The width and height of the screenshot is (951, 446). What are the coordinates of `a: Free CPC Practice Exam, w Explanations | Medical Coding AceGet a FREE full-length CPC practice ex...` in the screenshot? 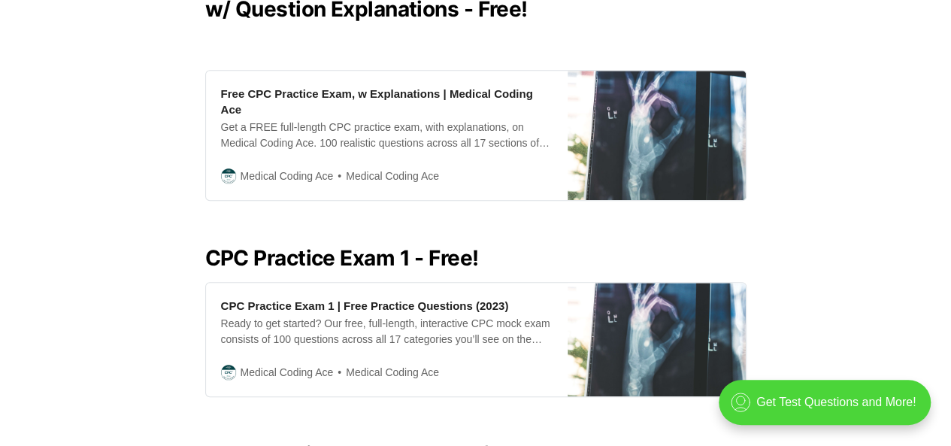 It's located at (476, 135).